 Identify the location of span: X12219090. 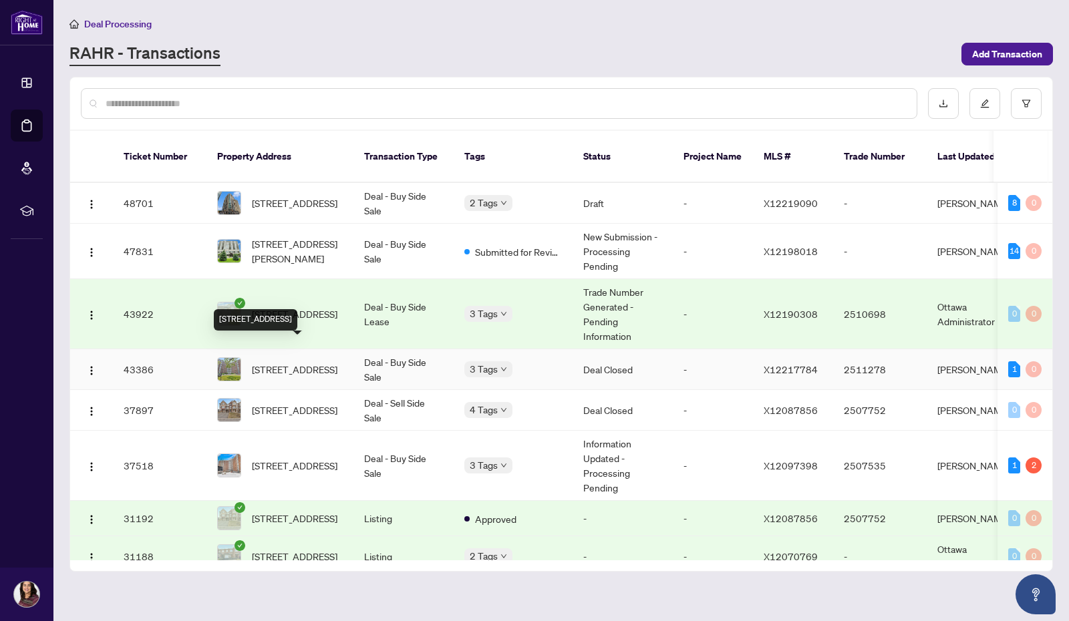
(790, 203).